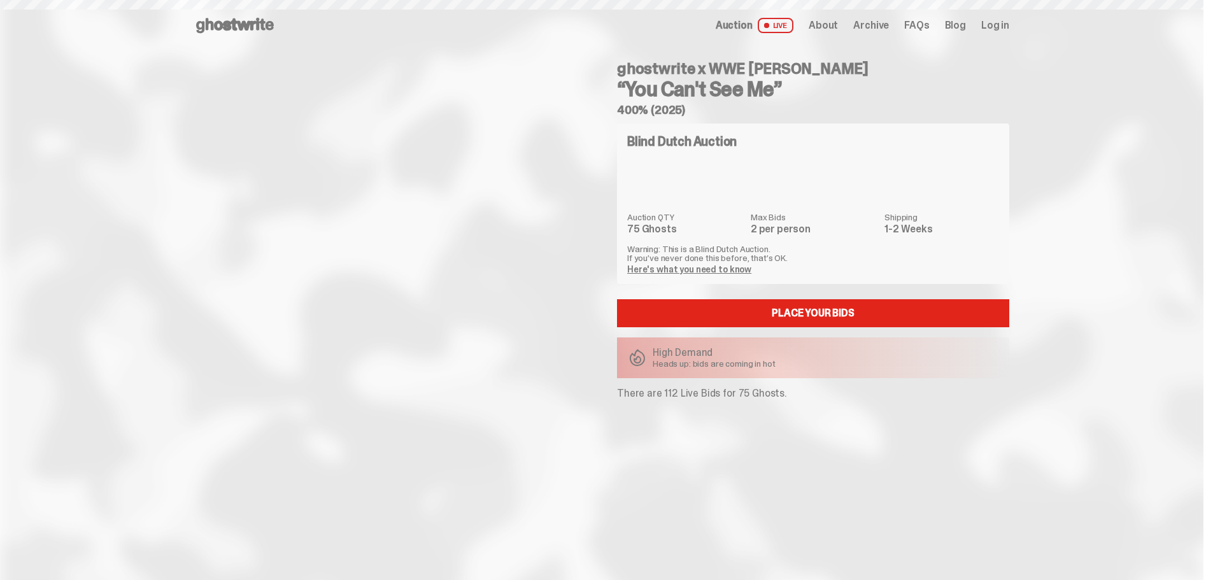  What do you see at coordinates (942, 229) in the screenshot?
I see `dd: 1-2 Weeks` at bounding box center [942, 229].